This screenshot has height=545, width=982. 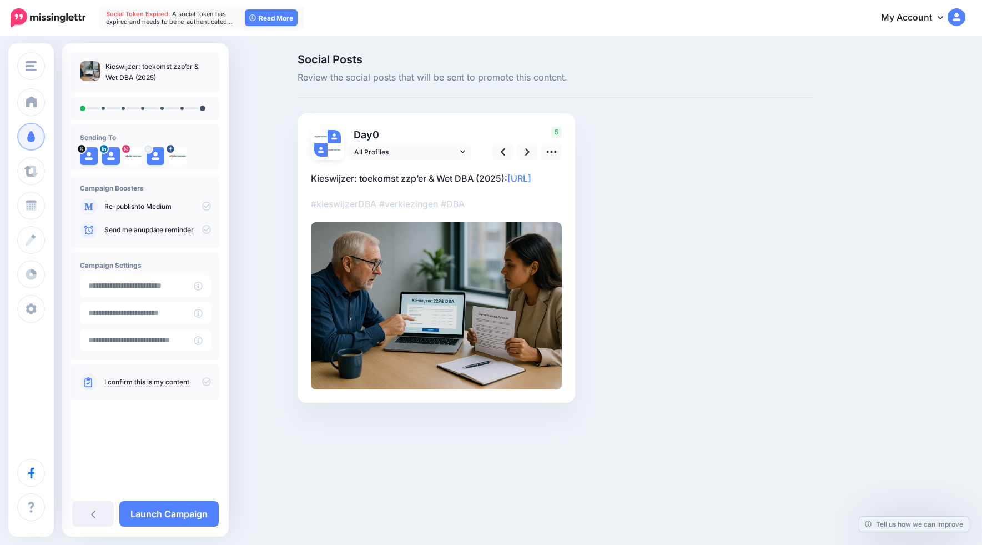 What do you see at coordinates (138, 14) in the screenshot?
I see `span: Social Token Expired.` at bounding box center [138, 14].